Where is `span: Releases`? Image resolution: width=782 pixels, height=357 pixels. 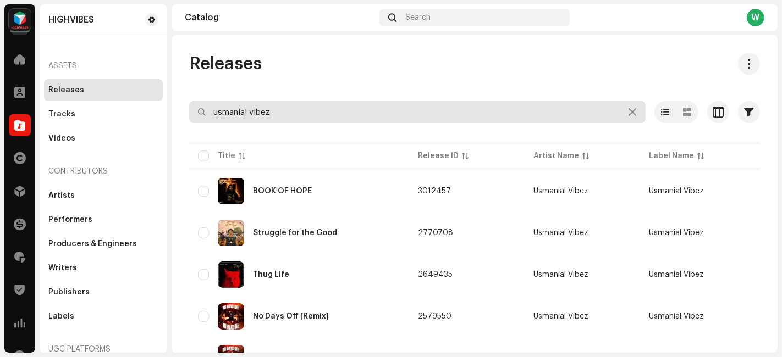 span: Releases is located at coordinates (225, 64).